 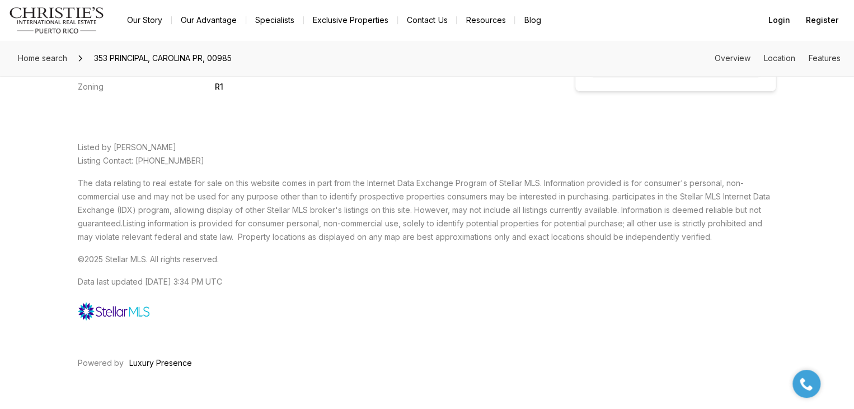 I want to click on p: R1, so click(x=219, y=86).